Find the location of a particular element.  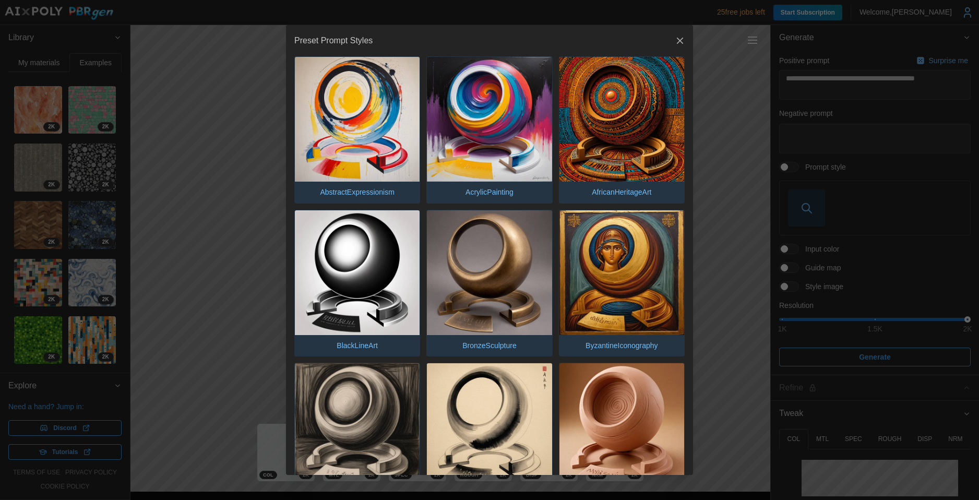

img: AfricanHeritageArt.jpg is located at coordinates (622, 119).